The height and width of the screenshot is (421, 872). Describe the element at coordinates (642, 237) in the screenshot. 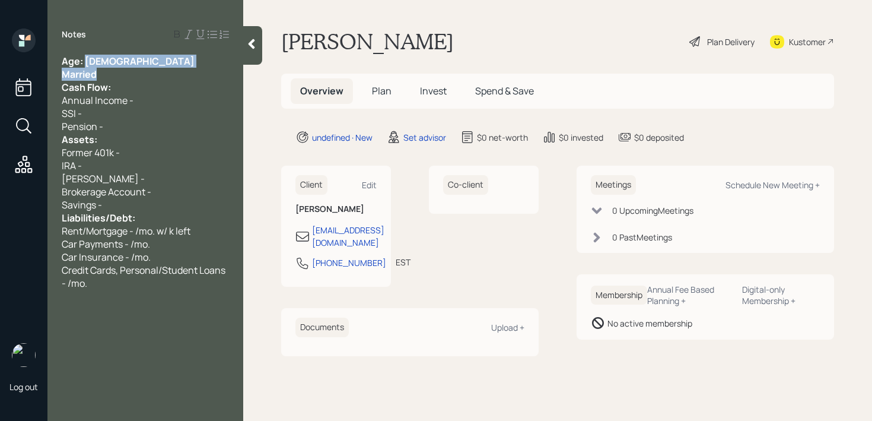

I see `div: 0 Past Meeting s` at that location.